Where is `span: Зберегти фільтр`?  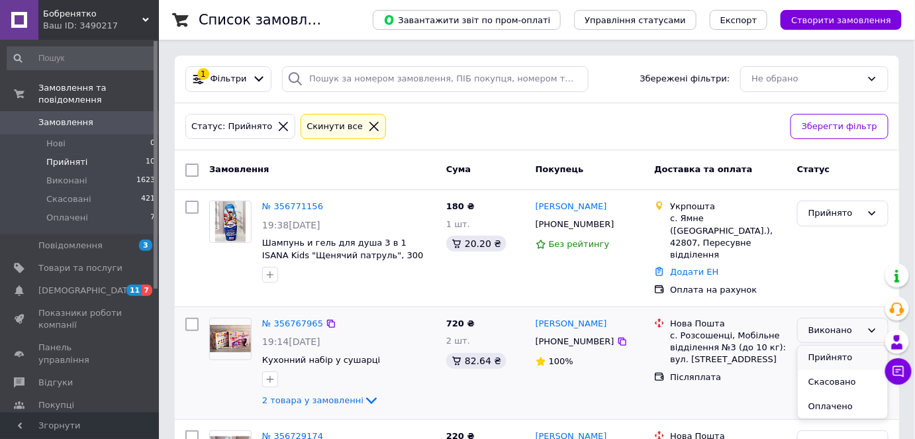 span: Зберегти фільтр is located at coordinates (839, 126).